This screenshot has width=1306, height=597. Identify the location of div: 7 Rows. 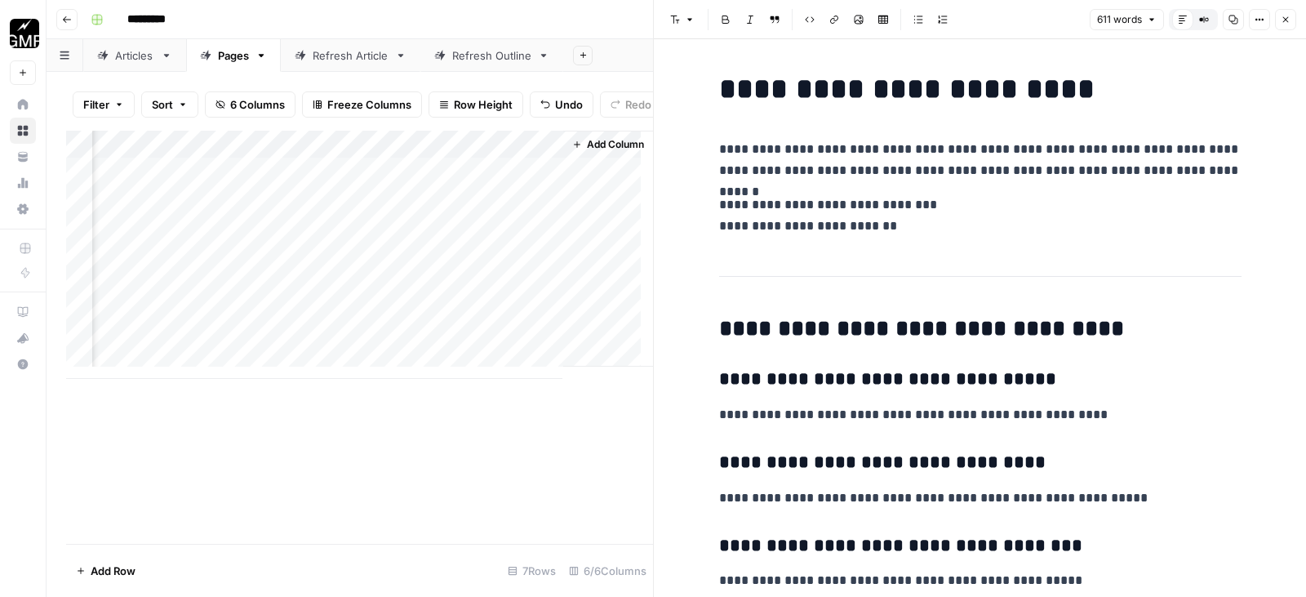
(531, 570).